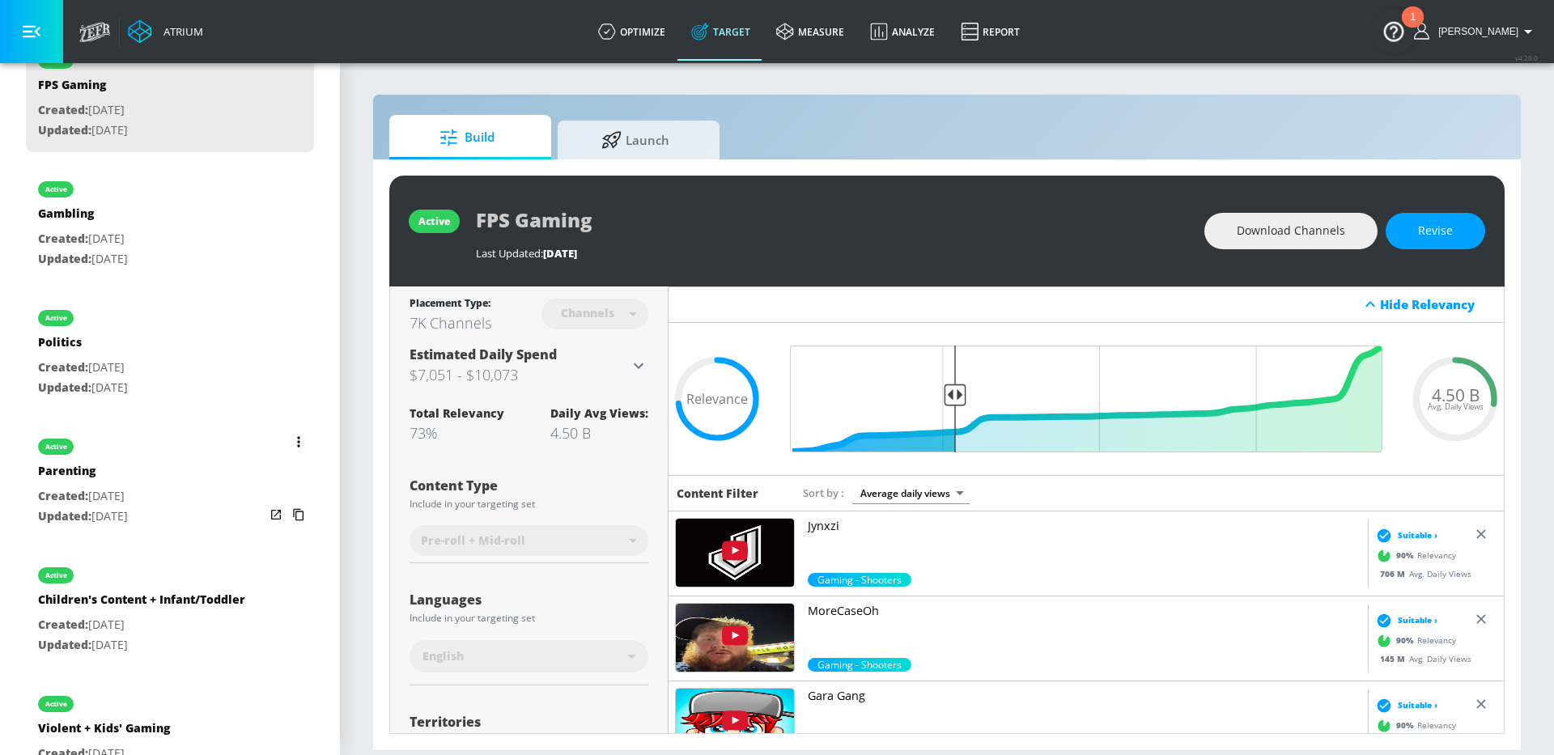  Describe the element at coordinates (1395, 658) in the screenshot. I see `span: 145 M` at that location.